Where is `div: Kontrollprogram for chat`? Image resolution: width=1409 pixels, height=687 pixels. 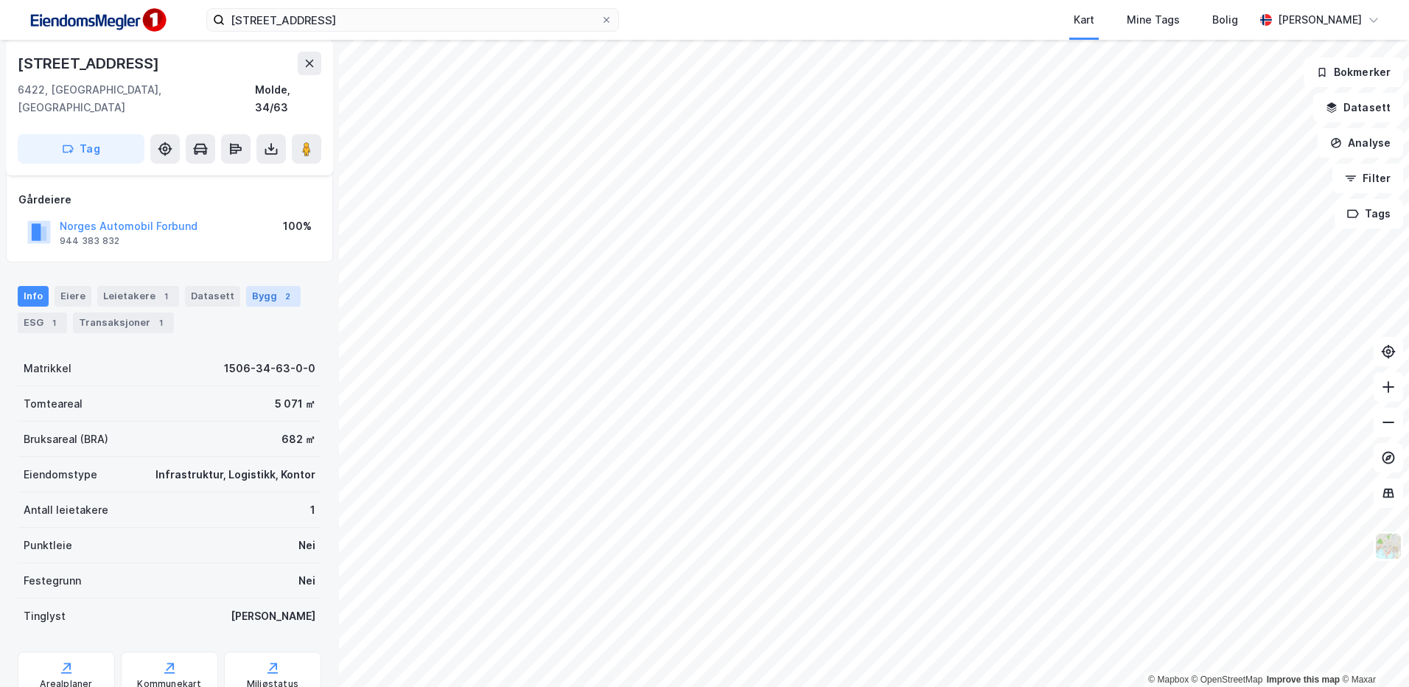 div: Kontrollprogram for chat is located at coordinates (1372, 651).